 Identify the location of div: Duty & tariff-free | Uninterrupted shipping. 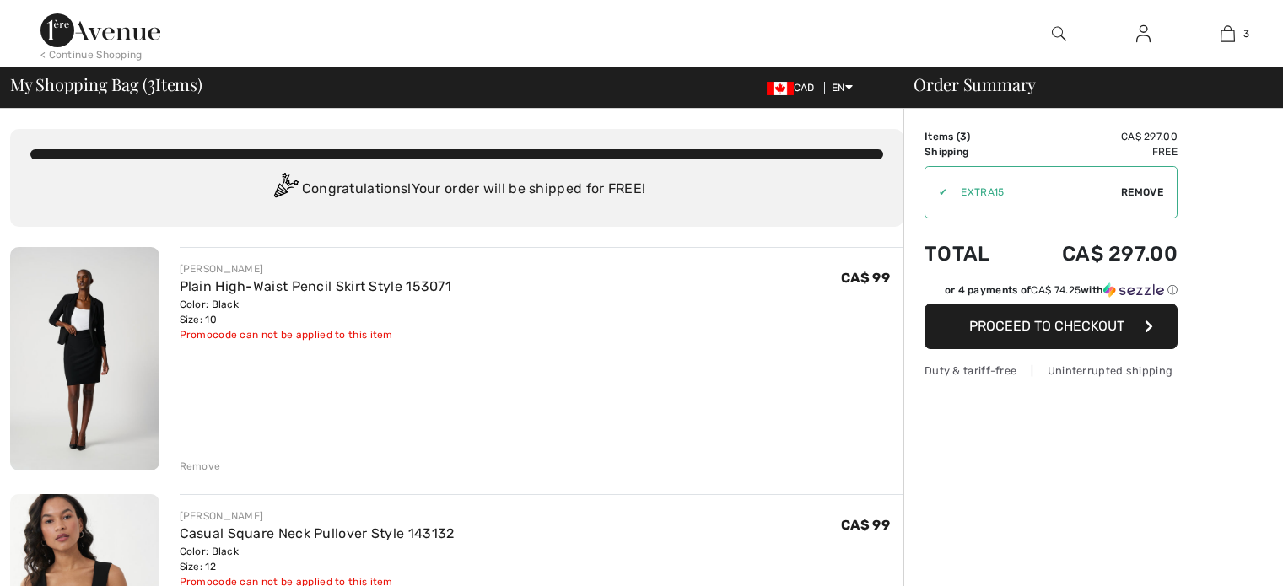
(1051, 370).